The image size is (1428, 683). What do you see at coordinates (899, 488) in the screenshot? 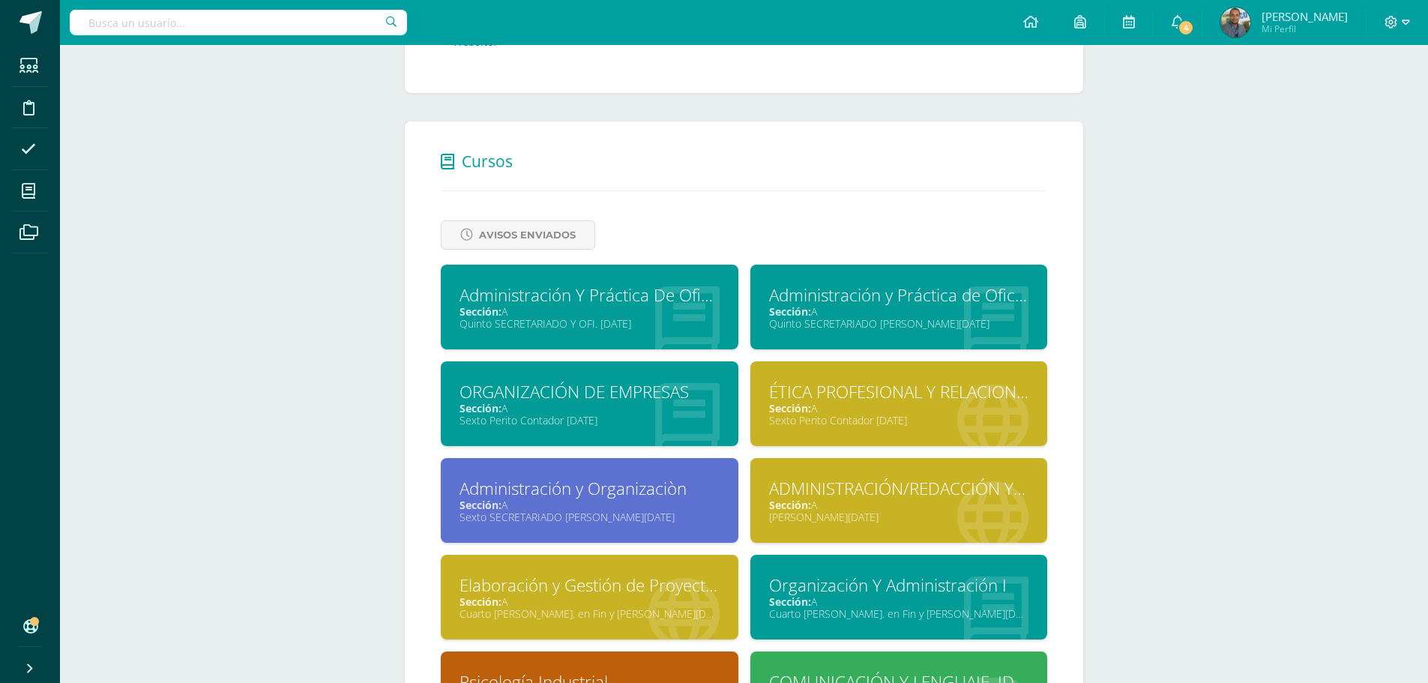
I see `div: ADMINISTRACIÓN/REDACCIÓN Y CORRESPONDENCIA` at bounding box center [899, 488].